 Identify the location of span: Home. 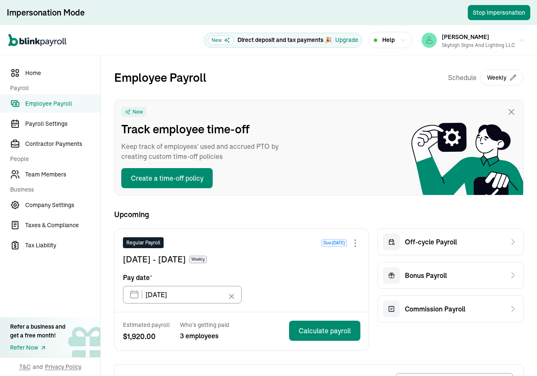
(63, 73).